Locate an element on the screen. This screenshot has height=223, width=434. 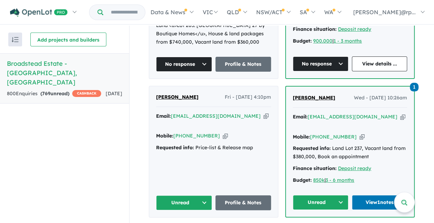
u: 3 - 6 months is located at coordinates (340, 180).